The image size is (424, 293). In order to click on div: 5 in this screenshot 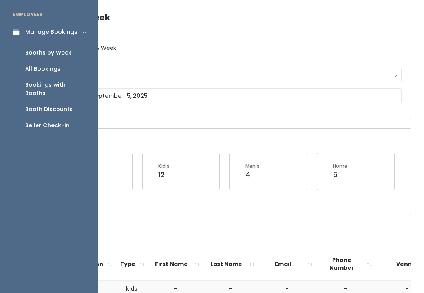, I will do `click(340, 175)`.